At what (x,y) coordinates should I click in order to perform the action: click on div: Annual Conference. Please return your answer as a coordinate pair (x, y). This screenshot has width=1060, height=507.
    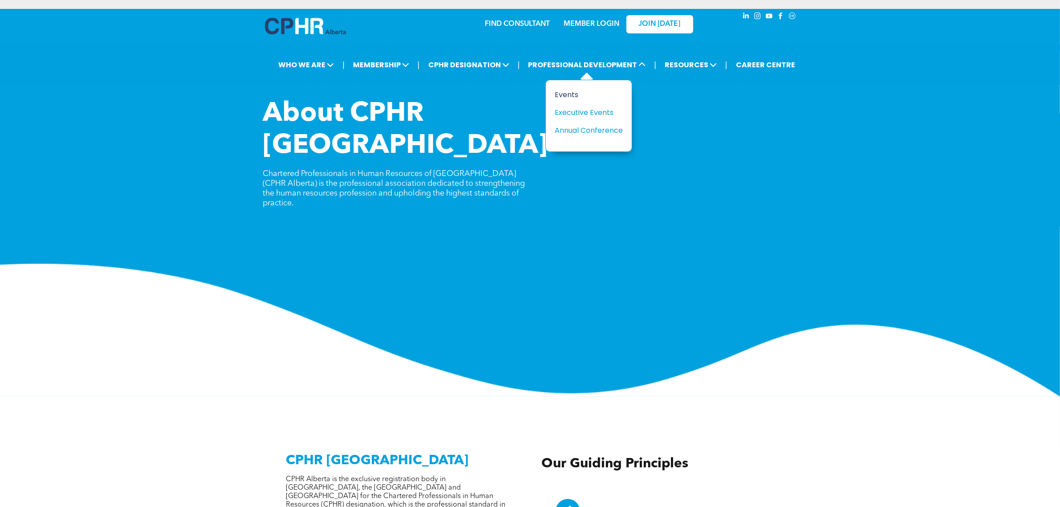
    Looking at the image, I should click on (586, 130).